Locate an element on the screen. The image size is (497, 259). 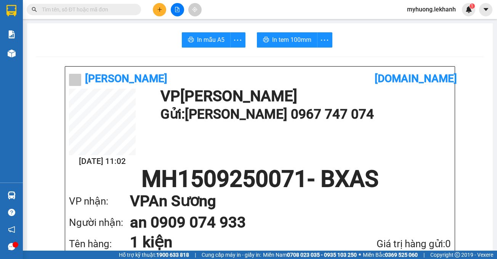
h1: MH1509250071 - BXAS is located at coordinates (260, 179).